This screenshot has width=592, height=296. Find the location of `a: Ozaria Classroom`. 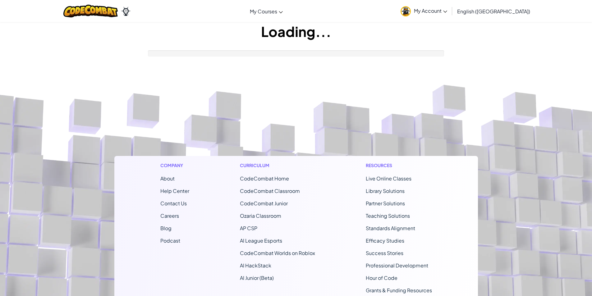

a: Ozaria Classroom is located at coordinates (260, 216).